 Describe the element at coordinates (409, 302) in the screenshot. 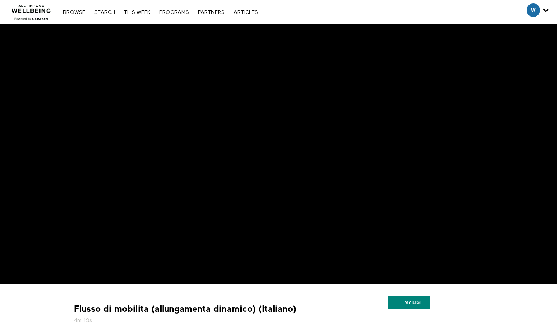

I see `button: My list` at that location.